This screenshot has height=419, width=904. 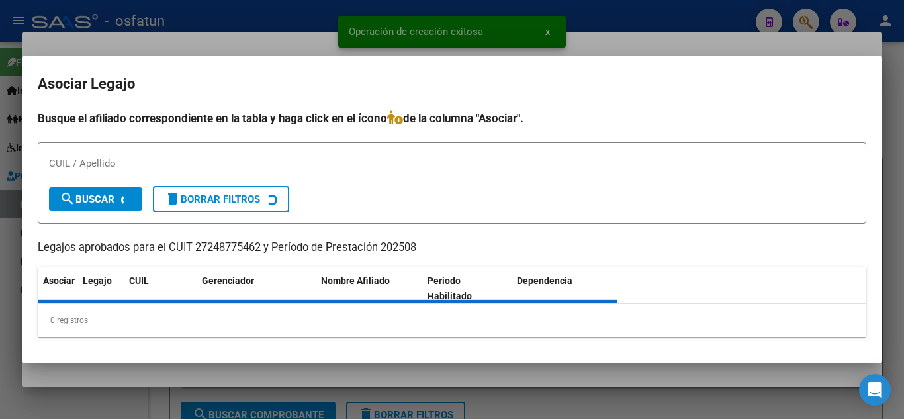 What do you see at coordinates (59, 281) in the screenshot?
I see `span: Asociar` at bounding box center [59, 281].